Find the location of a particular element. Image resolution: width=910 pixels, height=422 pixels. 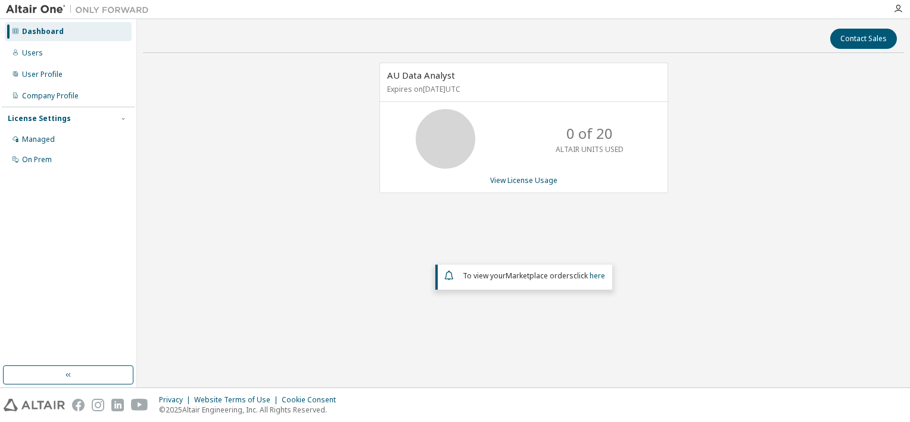

div: Managed is located at coordinates (38, 139).